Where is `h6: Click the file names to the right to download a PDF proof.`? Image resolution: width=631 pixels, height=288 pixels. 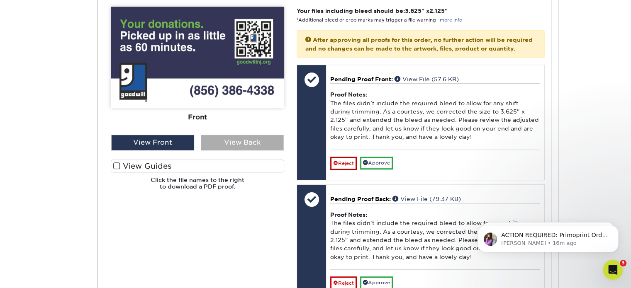
h6: Click the file names to the right to download a PDF proof. is located at coordinates (198, 187).